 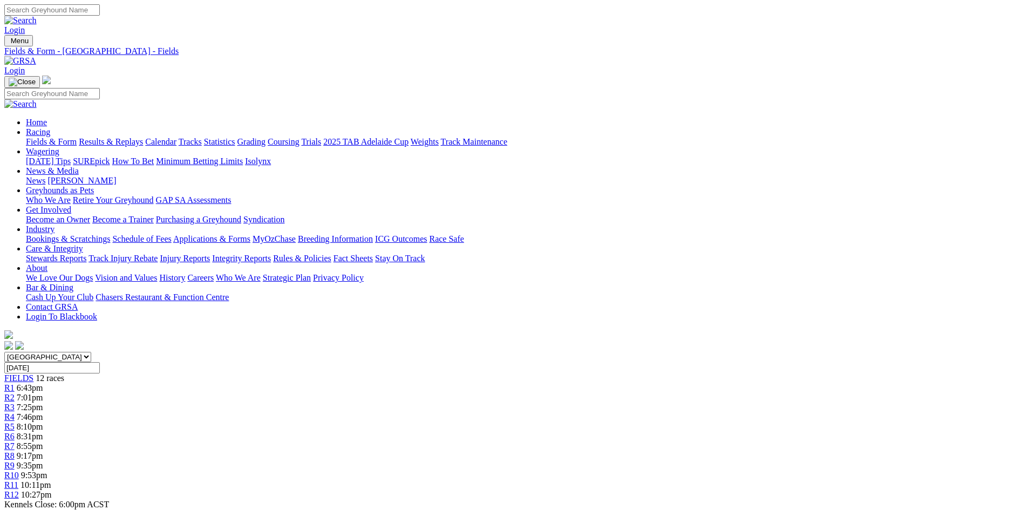 I want to click on a: R9, so click(x=9, y=465).